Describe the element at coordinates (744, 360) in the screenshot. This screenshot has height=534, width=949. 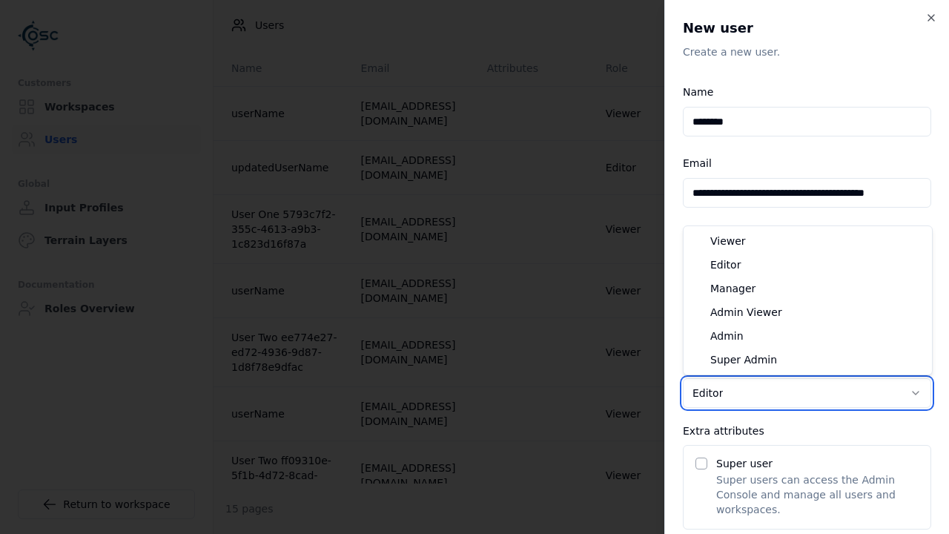
I see `span: Super Admin` at that location.